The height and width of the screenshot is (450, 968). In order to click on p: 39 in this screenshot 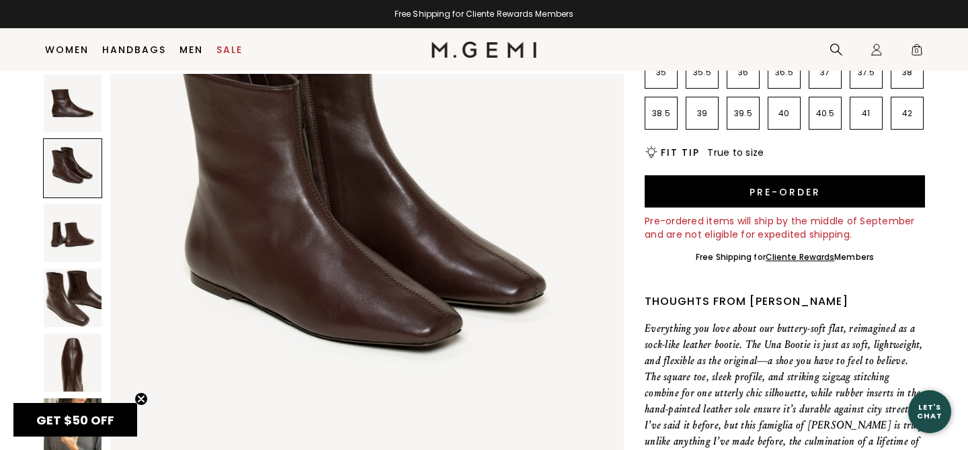, I will do `click(702, 114)`.